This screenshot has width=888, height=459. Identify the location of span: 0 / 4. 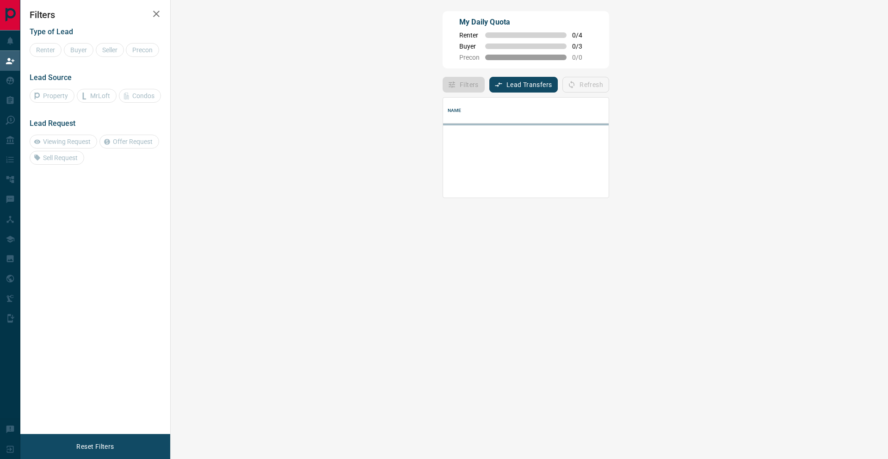
(582, 35).